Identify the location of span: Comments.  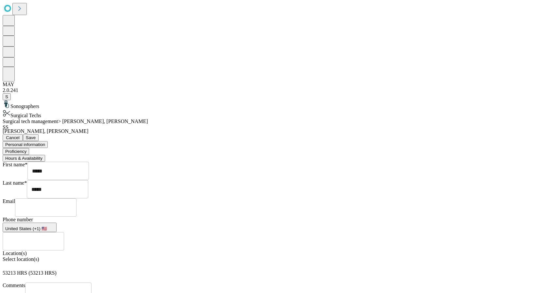
(14, 285).